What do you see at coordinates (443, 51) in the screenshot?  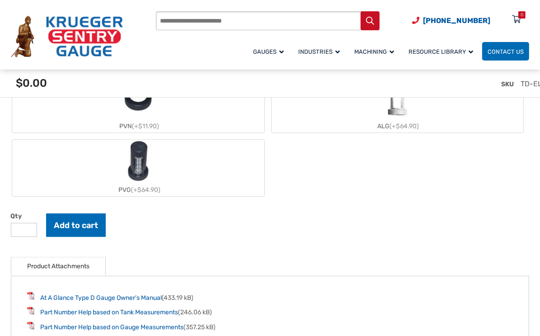 I see `a: Resource Library` at bounding box center [443, 51].